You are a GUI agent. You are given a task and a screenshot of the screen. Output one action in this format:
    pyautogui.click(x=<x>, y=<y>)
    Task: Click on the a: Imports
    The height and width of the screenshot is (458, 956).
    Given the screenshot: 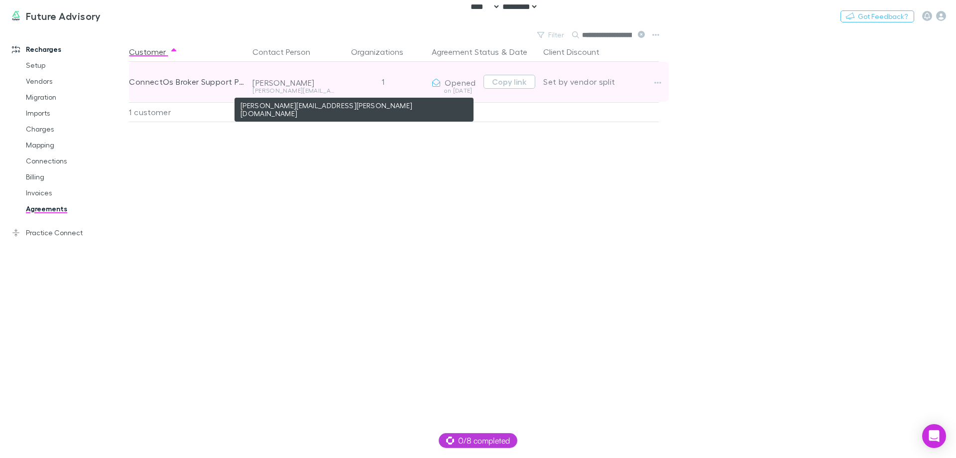 What is the action you would take?
    pyautogui.click(x=75, y=113)
    